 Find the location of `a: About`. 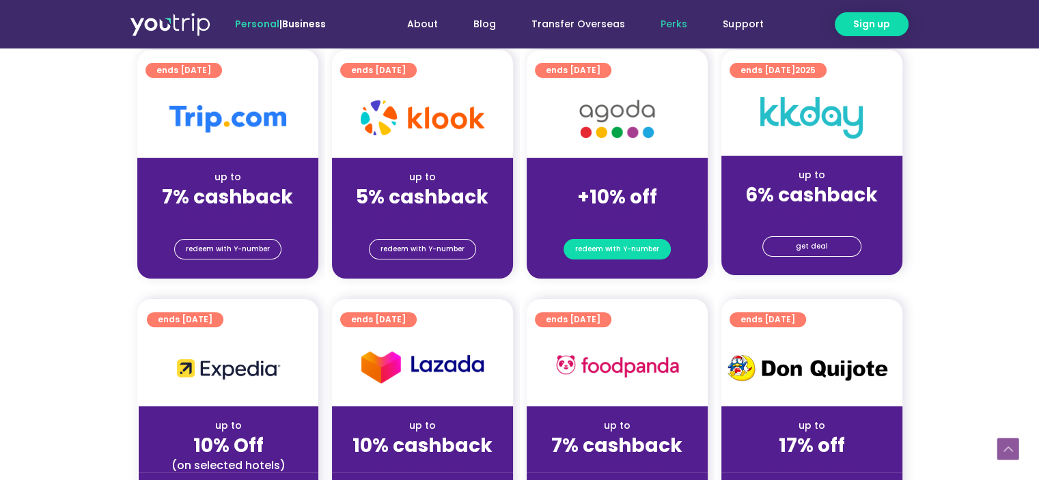

a: About is located at coordinates (422, 24).